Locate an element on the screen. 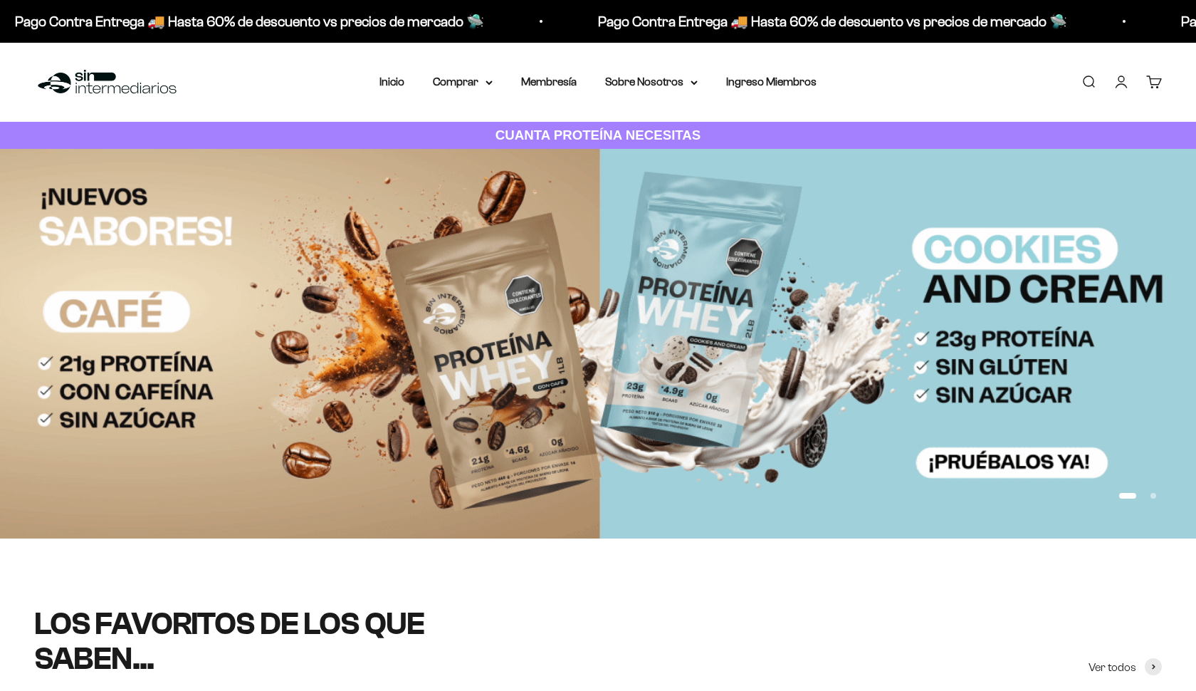  span: Ver todos is located at coordinates (1112, 667).